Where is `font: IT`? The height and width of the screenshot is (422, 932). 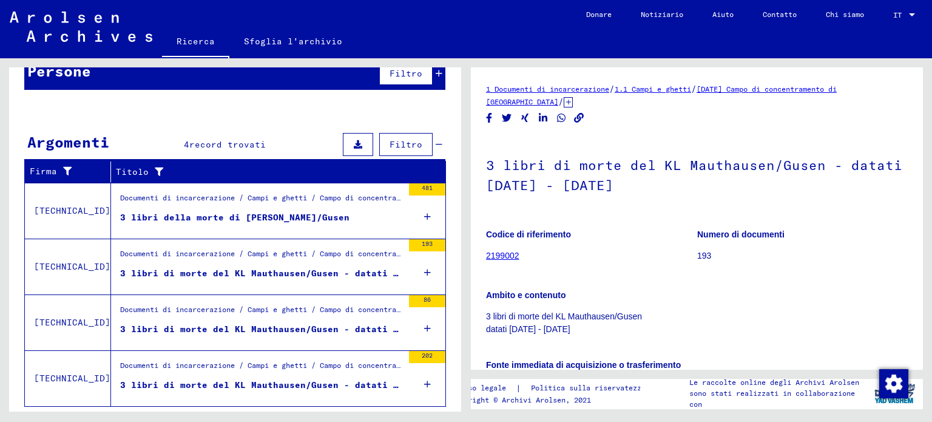 font: IT is located at coordinates (897, 15).